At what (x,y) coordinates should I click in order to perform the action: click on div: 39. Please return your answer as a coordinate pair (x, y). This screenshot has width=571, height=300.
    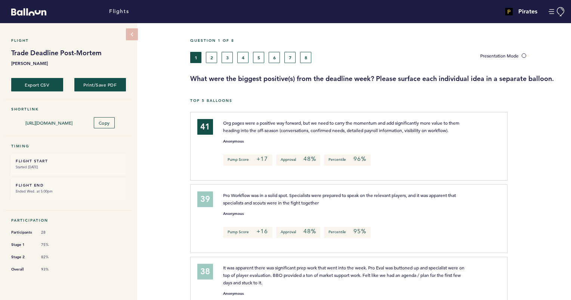
    Looking at the image, I should click on (205, 199).